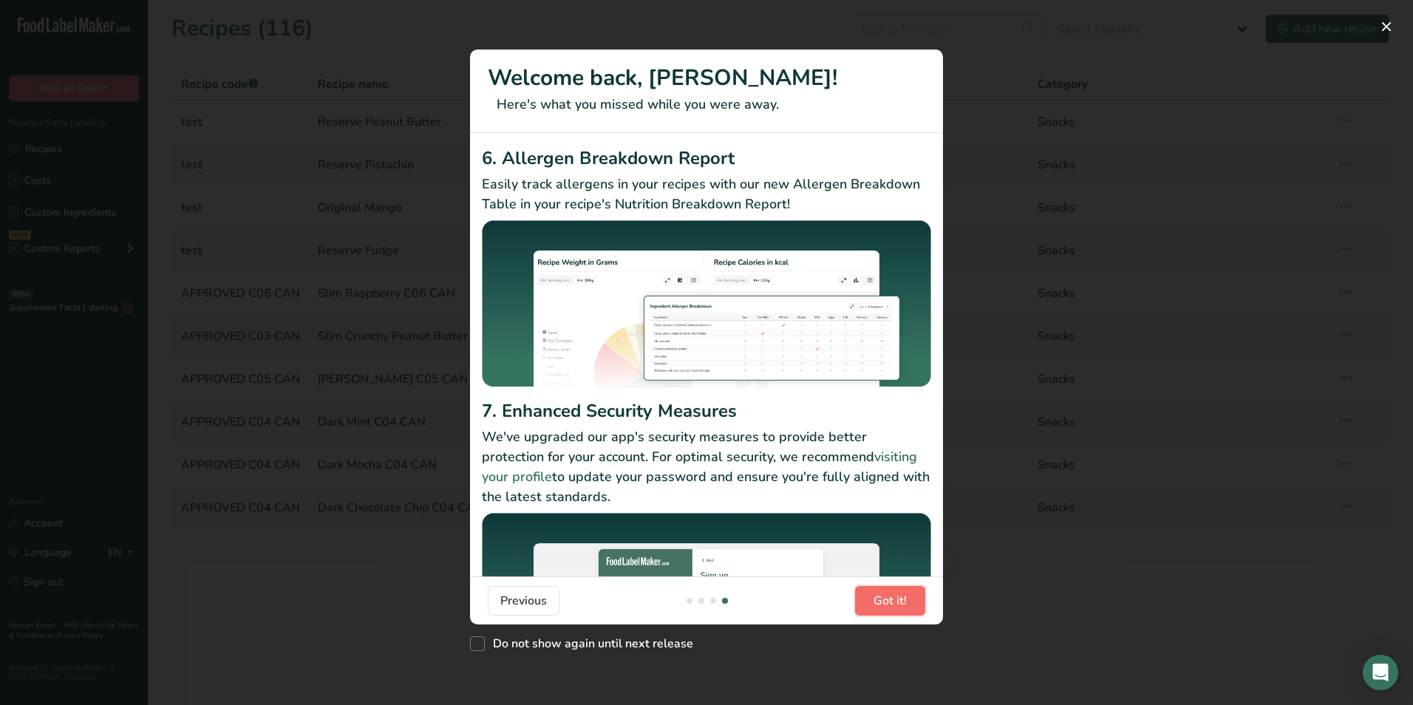  Describe the element at coordinates (523, 601) in the screenshot. I see `span: Previous` at that location.